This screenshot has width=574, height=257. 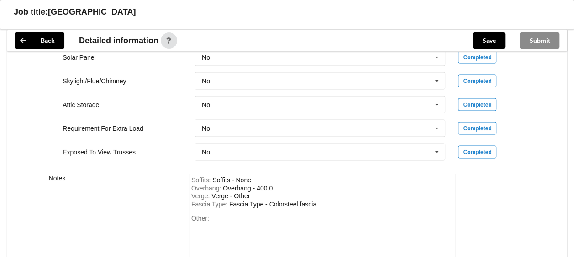 What do you see at coordinates (31, 12) in the screenshot?
I see `h3: Job title:` at bounding box center [31, 12].